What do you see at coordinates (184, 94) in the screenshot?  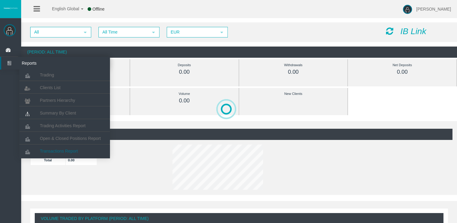 I see `div: Volume` at bounding box center [184, 94].